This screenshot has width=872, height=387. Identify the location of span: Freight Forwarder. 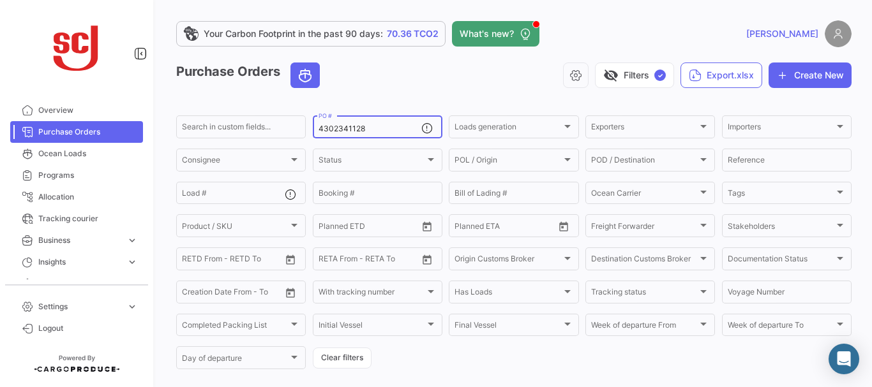
(644, 228).